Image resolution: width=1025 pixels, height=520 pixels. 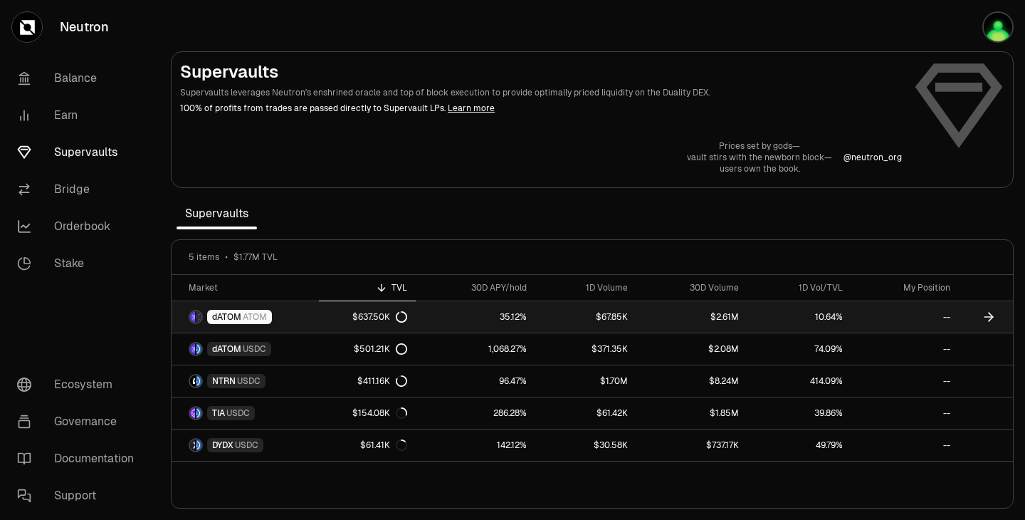 What do you see at coordinates (586, 413) in the screenshot?
I see `a: $61.42K` at bounding box center [586, 413].